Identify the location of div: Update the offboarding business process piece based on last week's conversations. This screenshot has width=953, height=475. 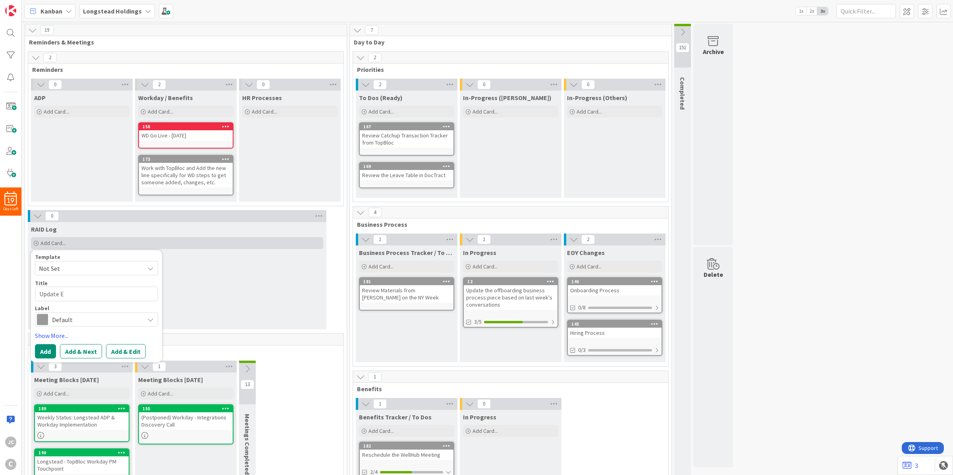
(511, 297).